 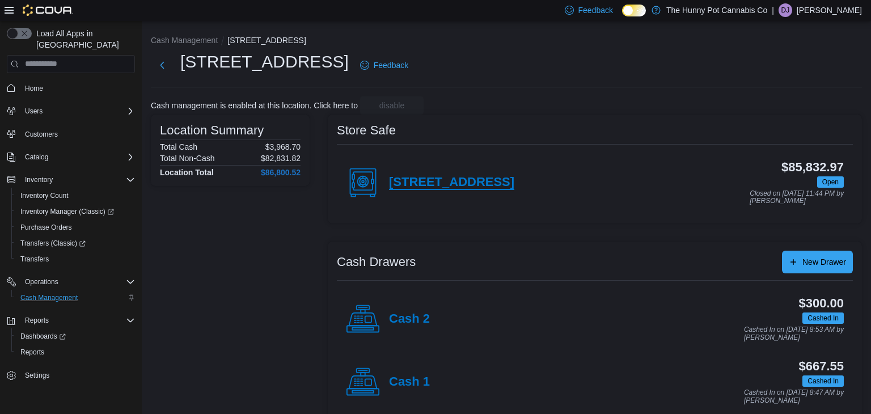 I want to click on h4: $86,800.52, so click(x=281, y=172).